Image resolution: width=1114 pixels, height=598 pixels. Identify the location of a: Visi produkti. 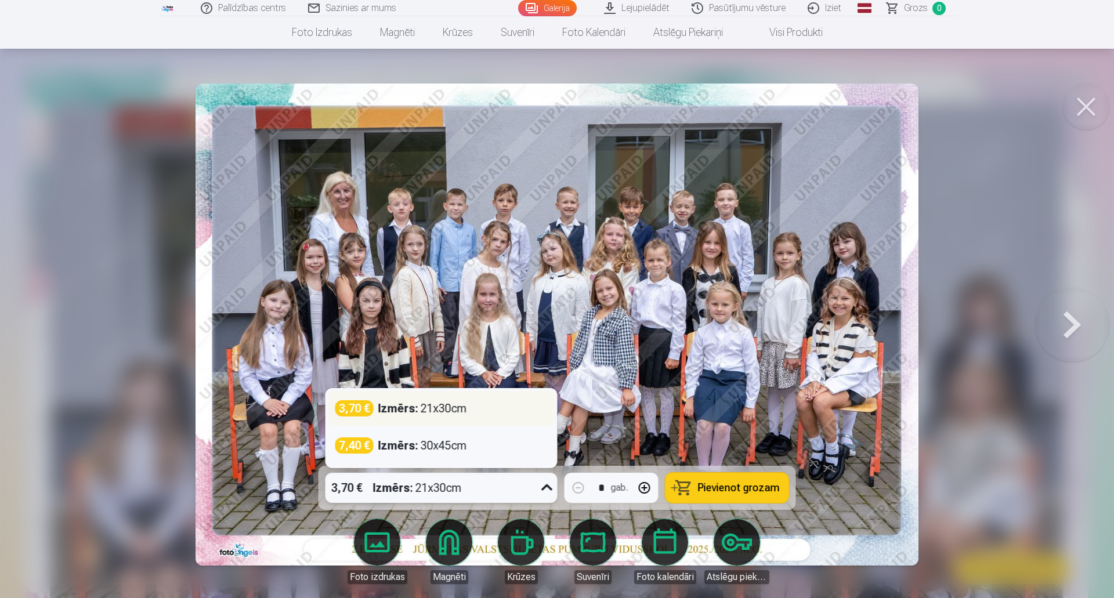
(787, 32).